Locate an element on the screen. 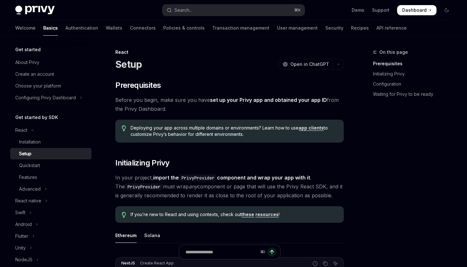 The width and height of the screenshot is (467, 267). span: Open in ChatGPT is located at coordinates (310, 64).